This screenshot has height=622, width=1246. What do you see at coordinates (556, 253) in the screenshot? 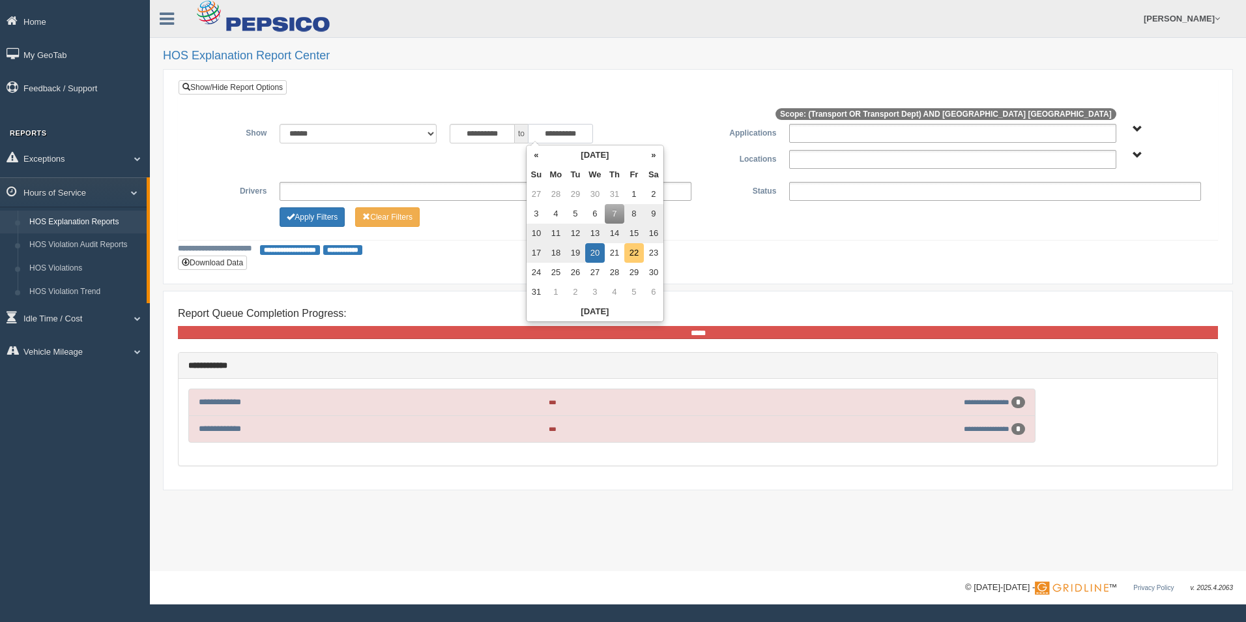
I see `td: 18` at bounding box center [556, 253].